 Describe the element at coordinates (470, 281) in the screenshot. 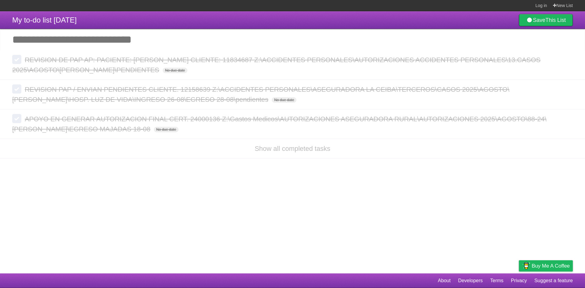

I see `a: Developers` at that location.